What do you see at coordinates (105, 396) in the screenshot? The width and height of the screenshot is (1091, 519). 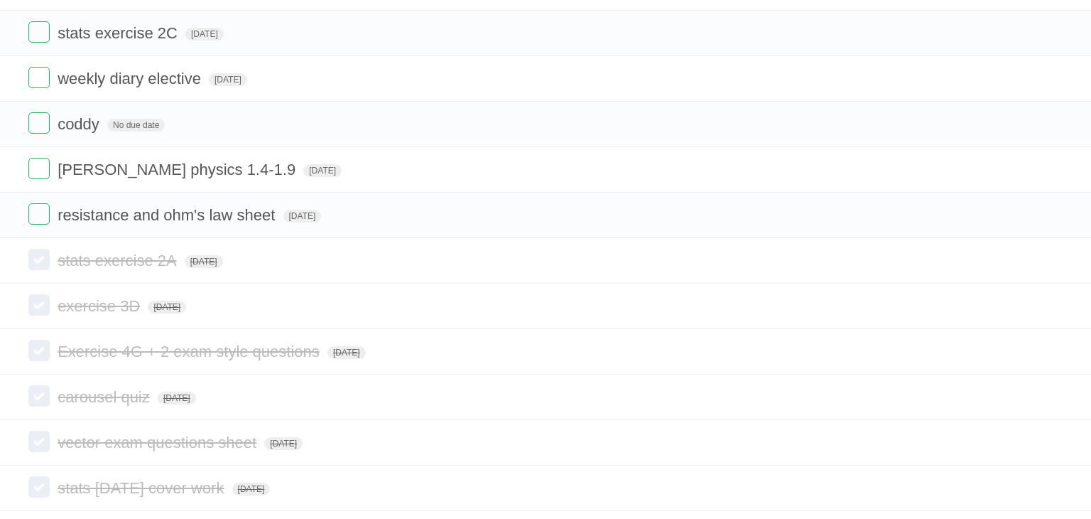 I see `span: carousel quiz` at bounding box center [105, 396].